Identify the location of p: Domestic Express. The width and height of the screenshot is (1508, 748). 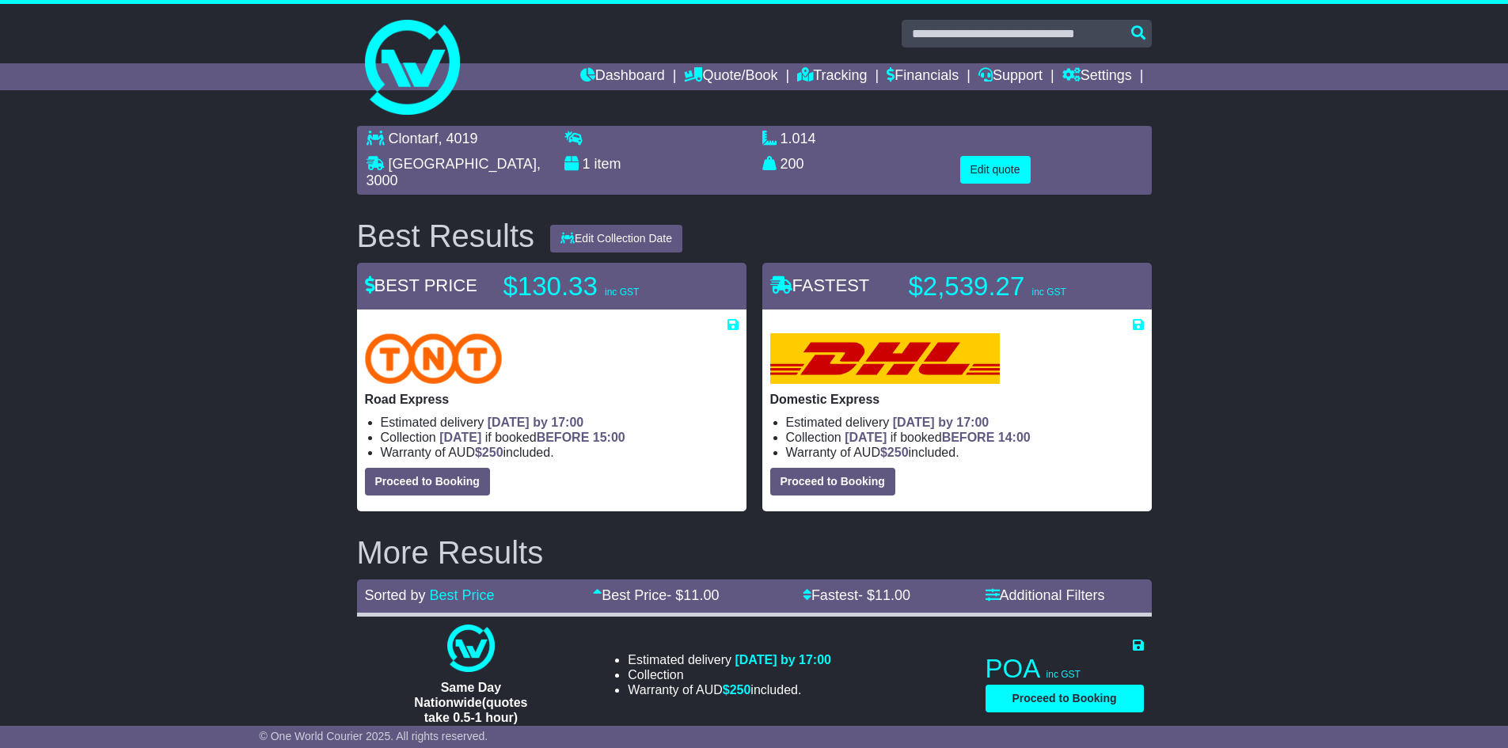
(957, 399).